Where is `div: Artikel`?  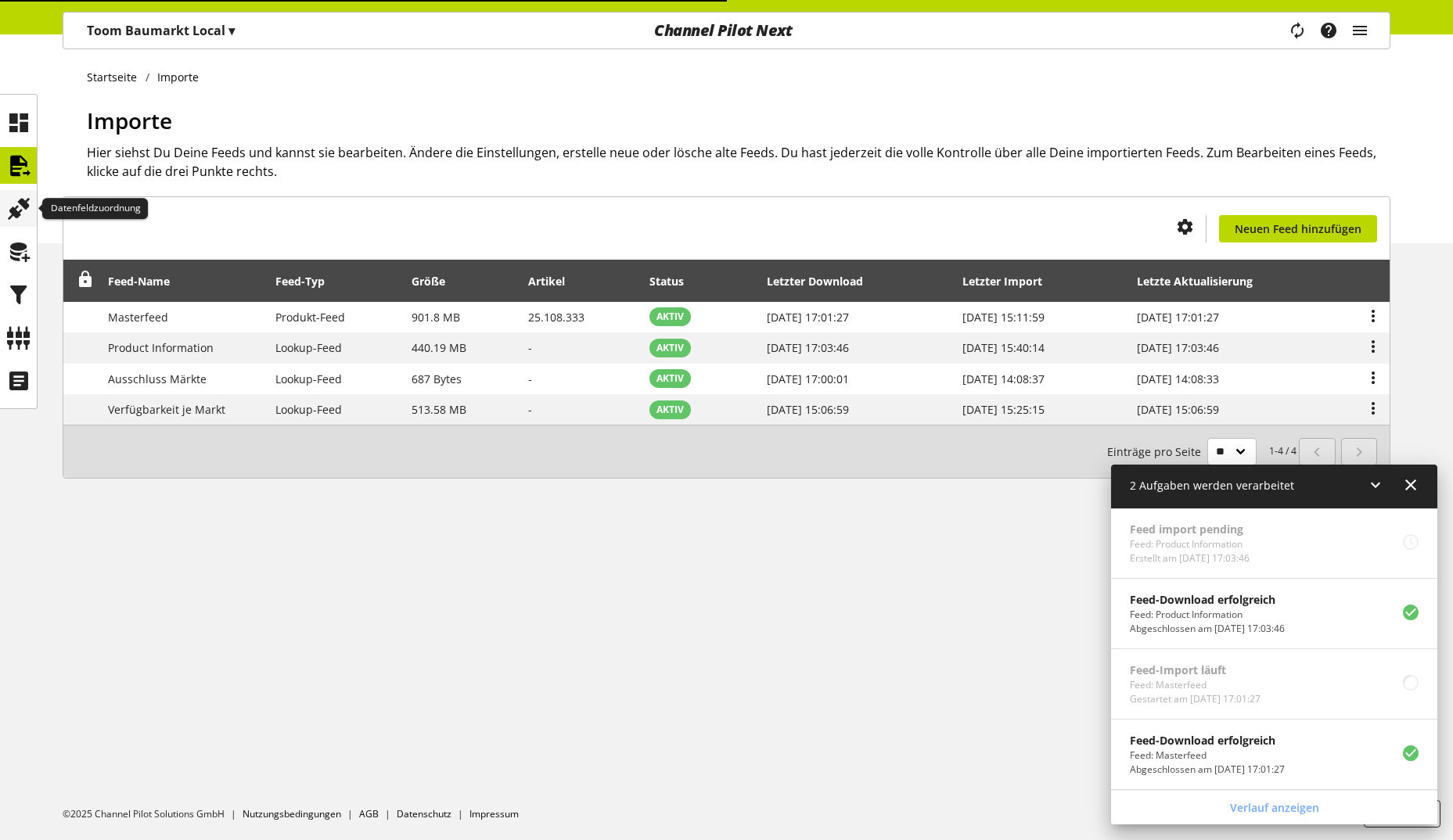
div: Artikel is located at coordinates (554, 281).